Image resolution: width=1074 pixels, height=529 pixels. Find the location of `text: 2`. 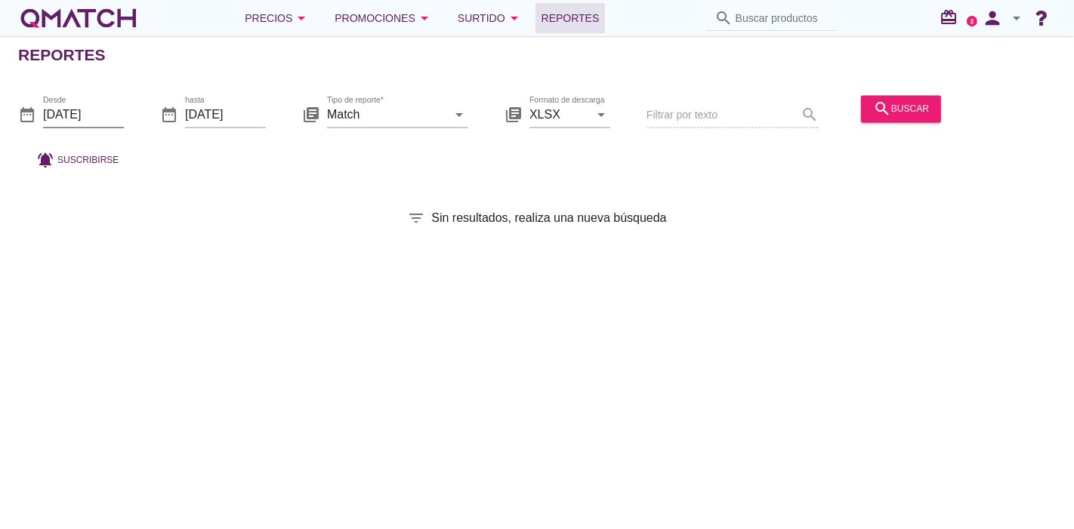

text: 2 is located at coordinates (972, 20).